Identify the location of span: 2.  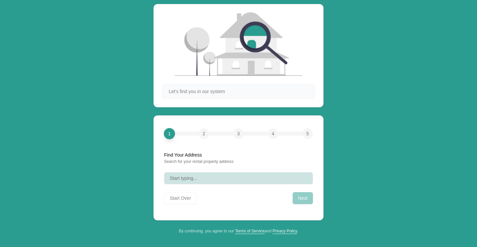
(204, 134).